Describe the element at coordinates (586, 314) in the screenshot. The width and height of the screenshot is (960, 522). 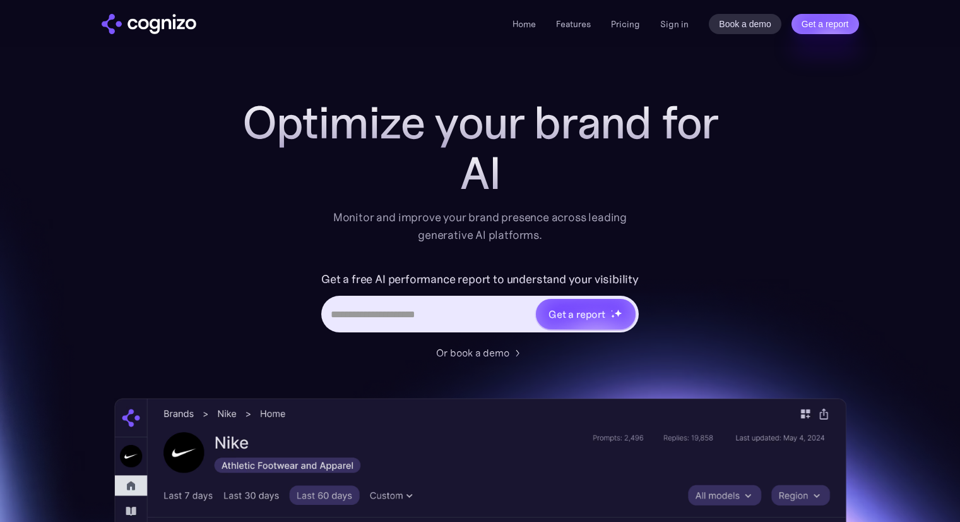
I see `a: Get a reportstarstarstar` at that location.